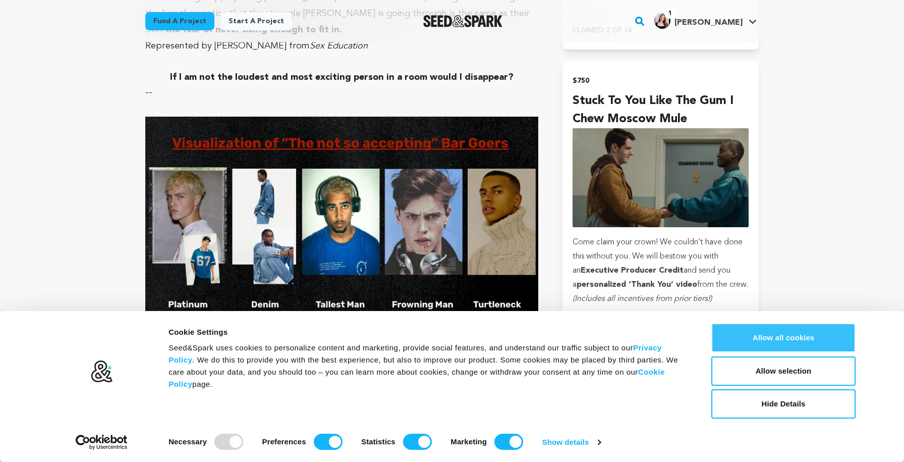  I want to click on img: logo, so click(101, 371).